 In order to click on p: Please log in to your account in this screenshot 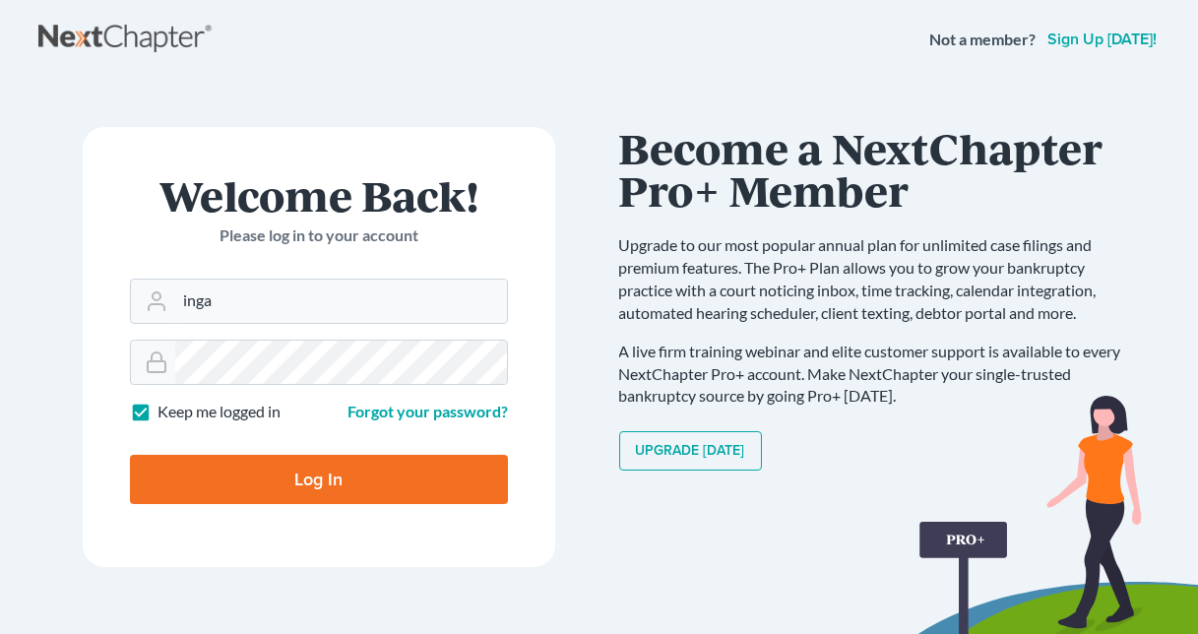, I will do `click(319, 235)`.